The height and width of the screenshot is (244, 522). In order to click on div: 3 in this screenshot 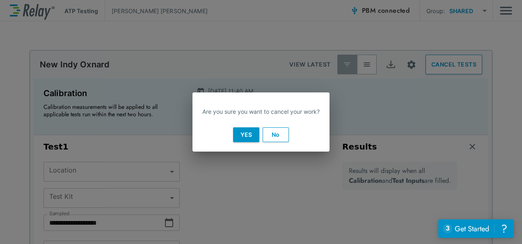, I will do `click(9, 9)`.